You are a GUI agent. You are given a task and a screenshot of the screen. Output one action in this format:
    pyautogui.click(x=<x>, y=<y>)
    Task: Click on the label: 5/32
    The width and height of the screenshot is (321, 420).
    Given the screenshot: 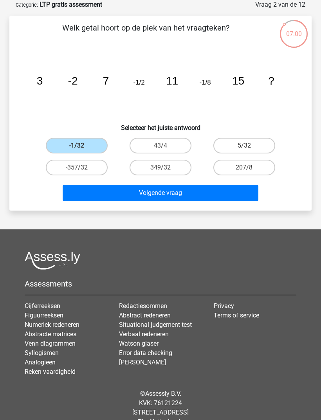 What is the action you would take?
    pyautogui.click(x=244, y=145)
    